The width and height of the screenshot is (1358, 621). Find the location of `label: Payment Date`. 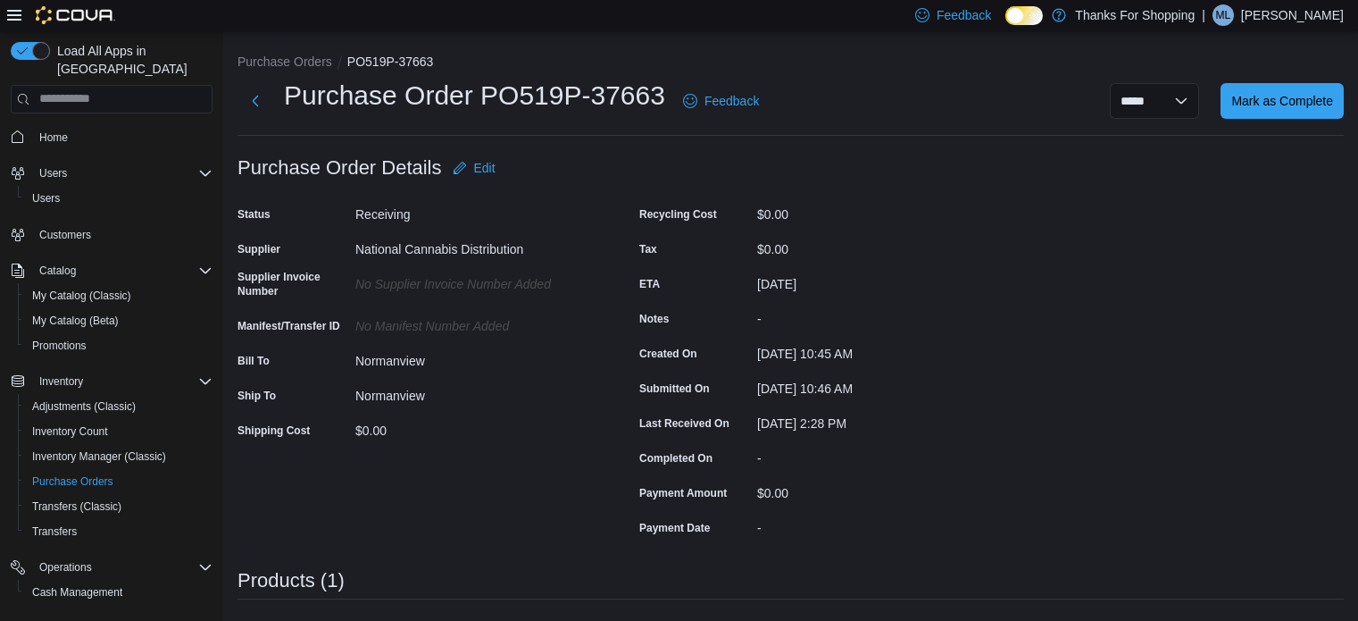

label: Payment Date is located at coordinates (674, 528).